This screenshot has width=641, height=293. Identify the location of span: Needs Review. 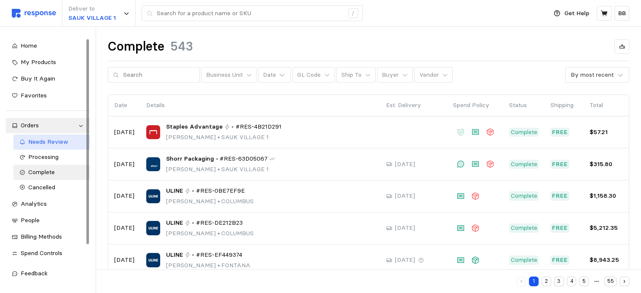
(48, 142).